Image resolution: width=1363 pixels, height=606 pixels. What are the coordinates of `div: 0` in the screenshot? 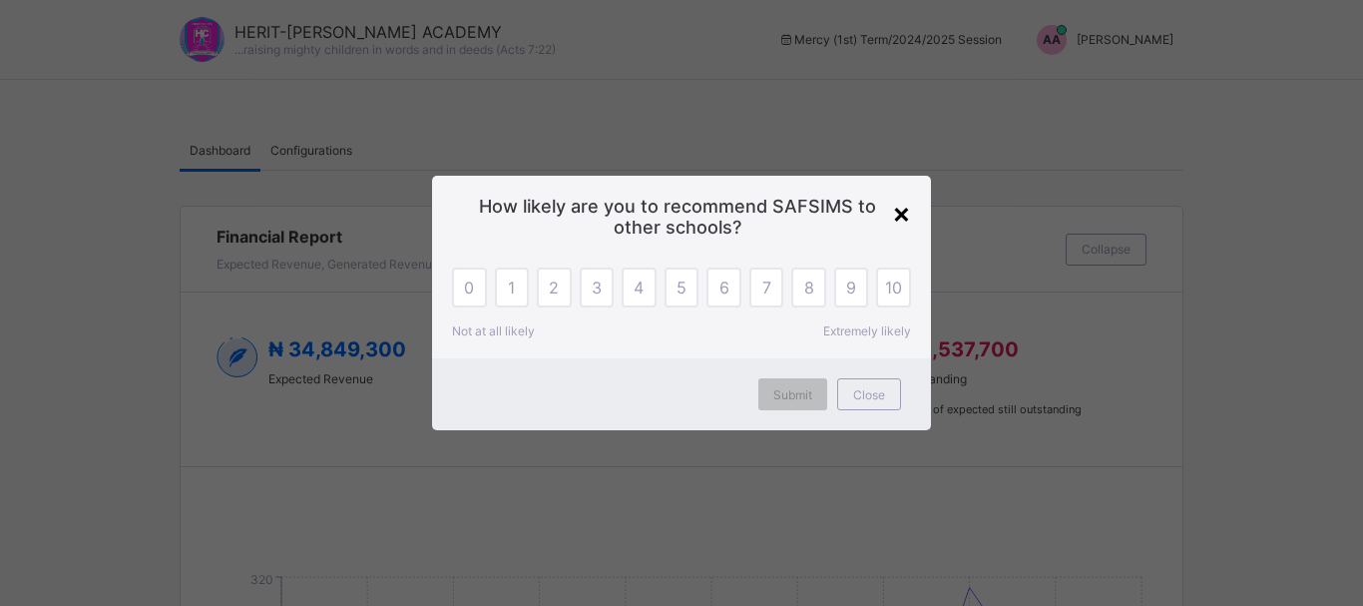 It's located at (469, 287).